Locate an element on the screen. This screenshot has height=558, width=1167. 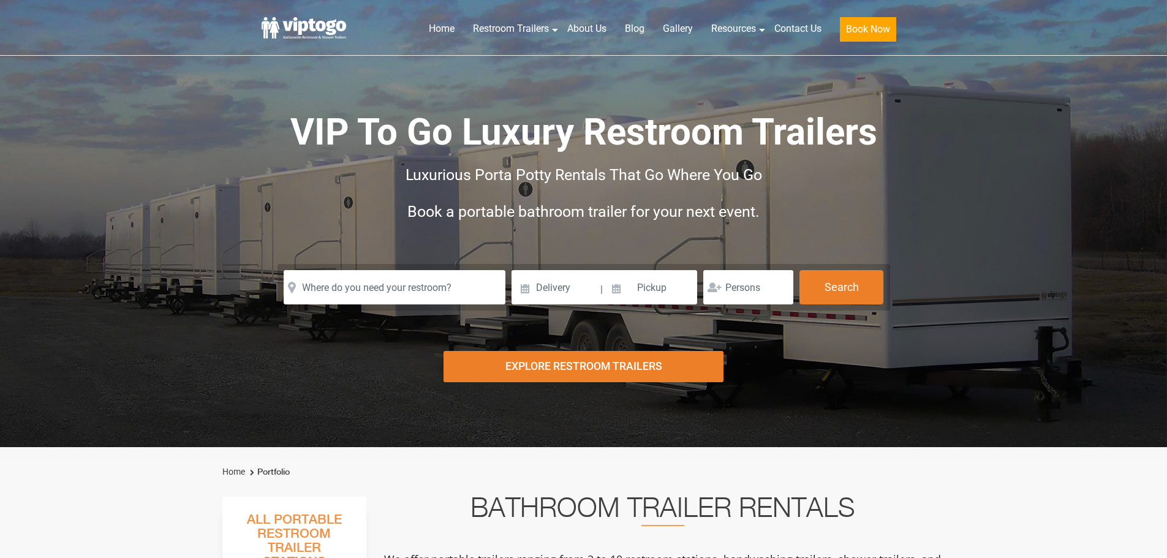
span: VIP To Go Luxury Restroom Trailers is located at coordinates (584, 132).